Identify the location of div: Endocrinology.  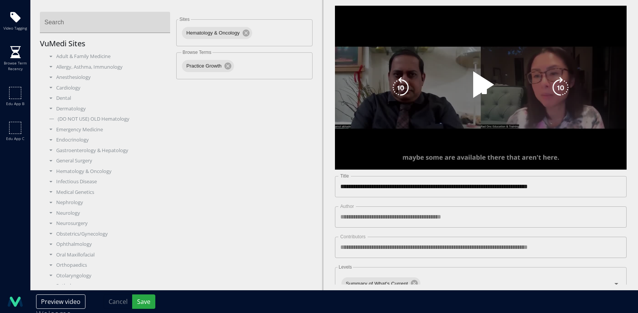
(108, 140).